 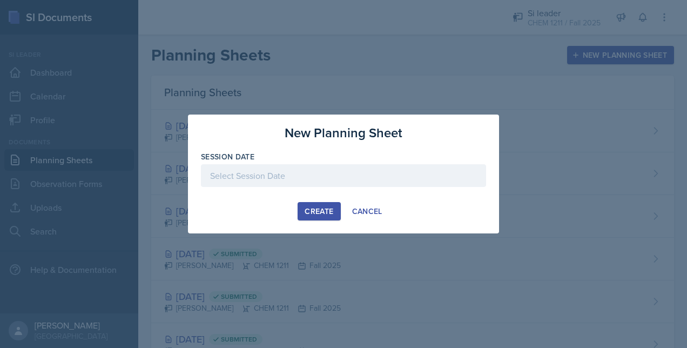 What do you see at coordinates (319, 211) in the screenshot?
I see `button: Create` at bounding box center [319, 211].